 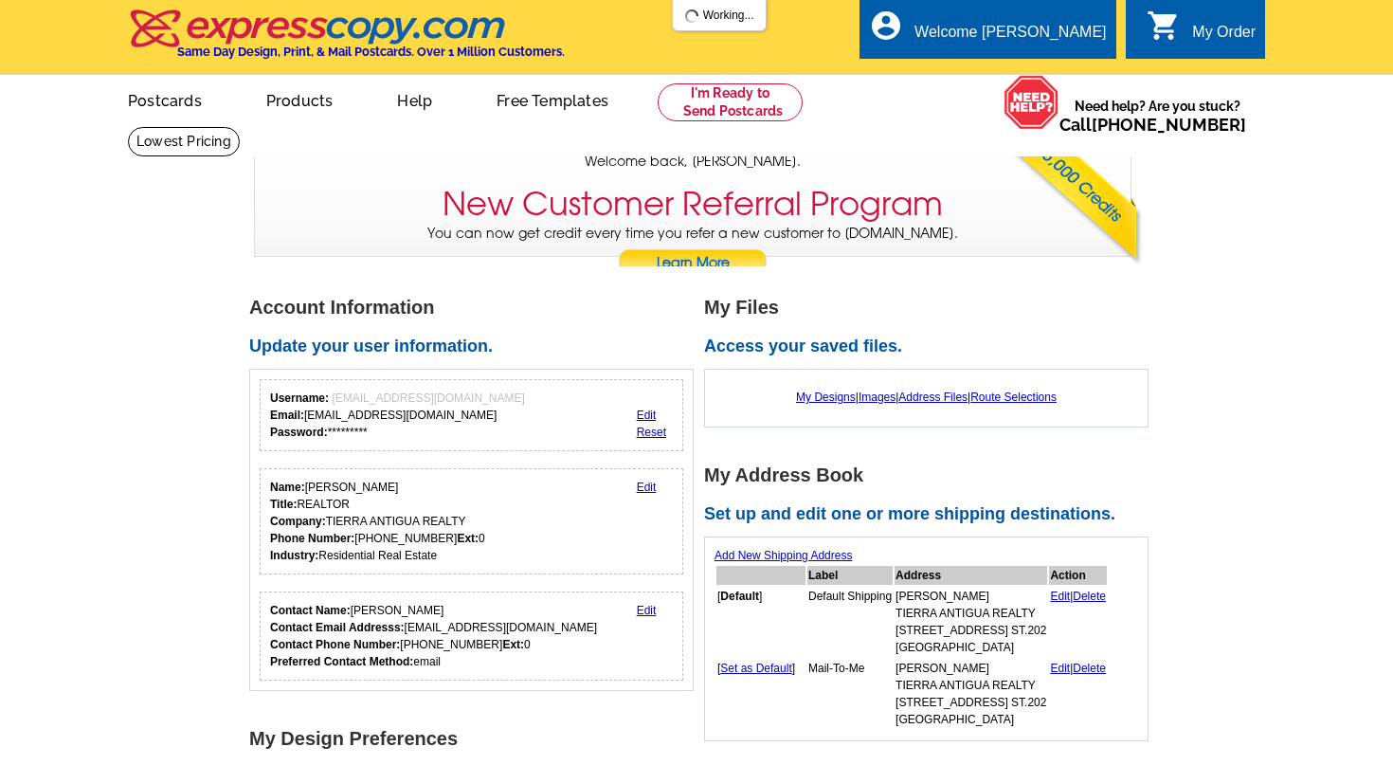 I want to click on h4: Same Day Design, Print, & Mail Postcards. Over 1 Million Customers., so click(x=370, y=51).